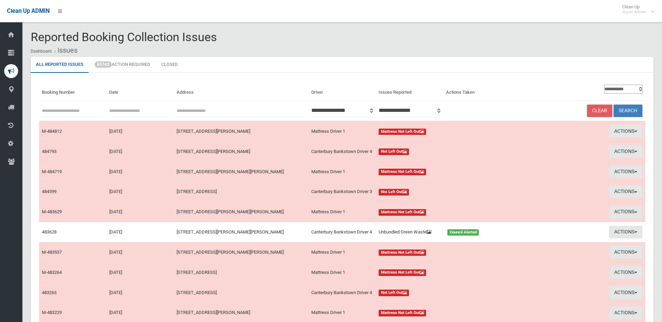 The height and width of the screenshot is (322, 662). I want to click on th: Issues Reported, so click(409, 91).